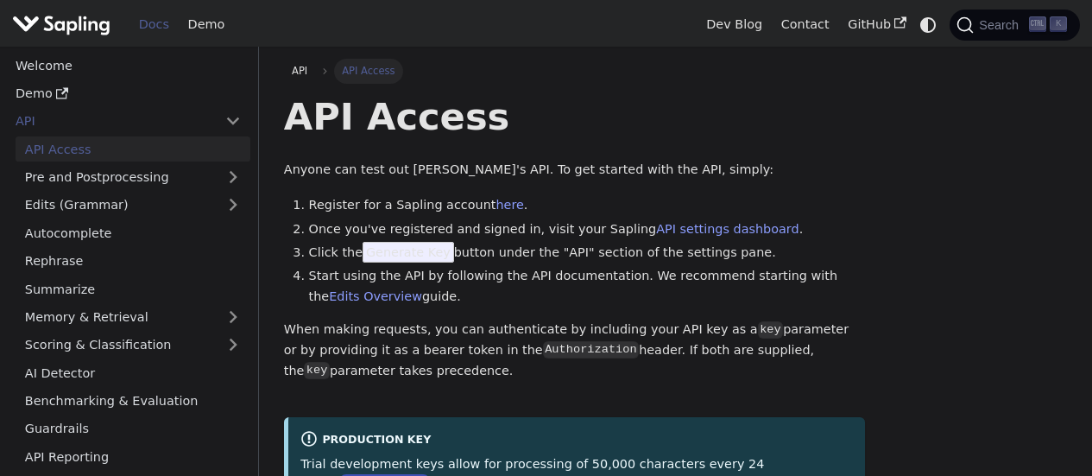 This screenshot has width=1092, height=476. I want to click on a: AI Detector, so click(133, 372).